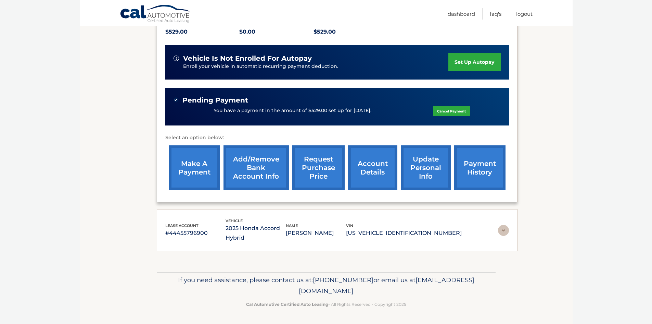 This screenshot has height=324, width=652. Describe the element at coordinates (156, 14) in the screenshot. I see `a: Cal Automotive` at that location.